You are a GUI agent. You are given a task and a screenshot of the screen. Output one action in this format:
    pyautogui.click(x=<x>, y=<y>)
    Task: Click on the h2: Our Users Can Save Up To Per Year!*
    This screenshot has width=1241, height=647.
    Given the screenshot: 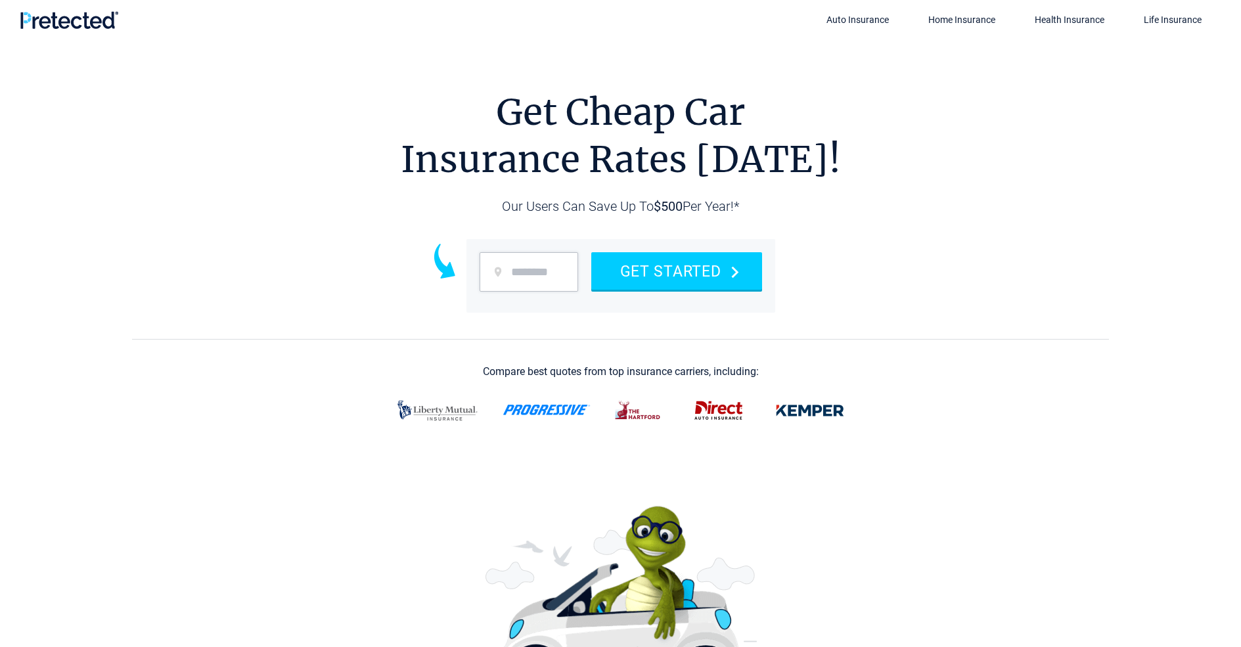 What is the action you would take?
    pyautogui.click(x=621, y=211)
    